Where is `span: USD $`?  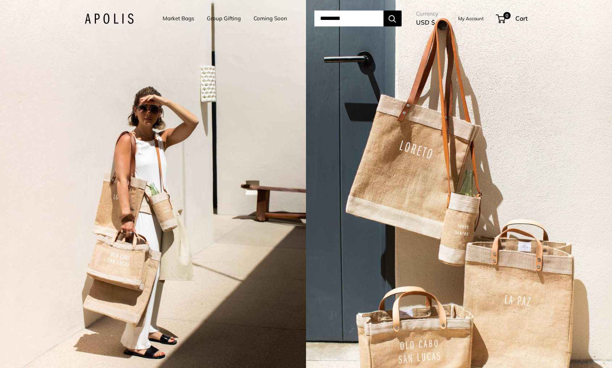
span: USD $ is located at coordinates (426, 22).